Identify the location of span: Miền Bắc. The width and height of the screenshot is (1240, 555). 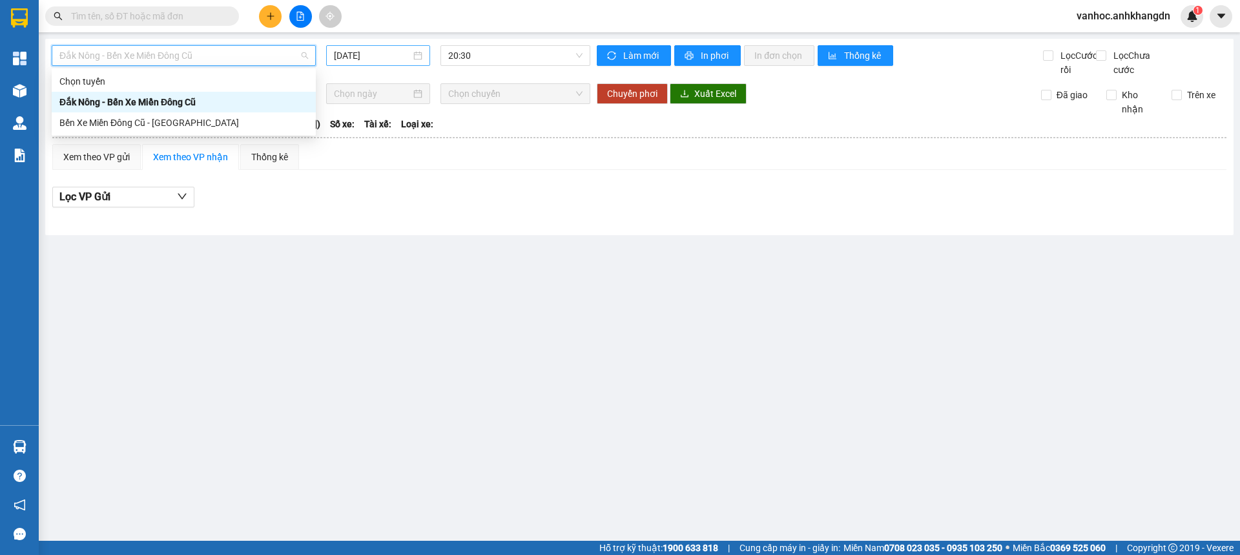
(1059, 548).